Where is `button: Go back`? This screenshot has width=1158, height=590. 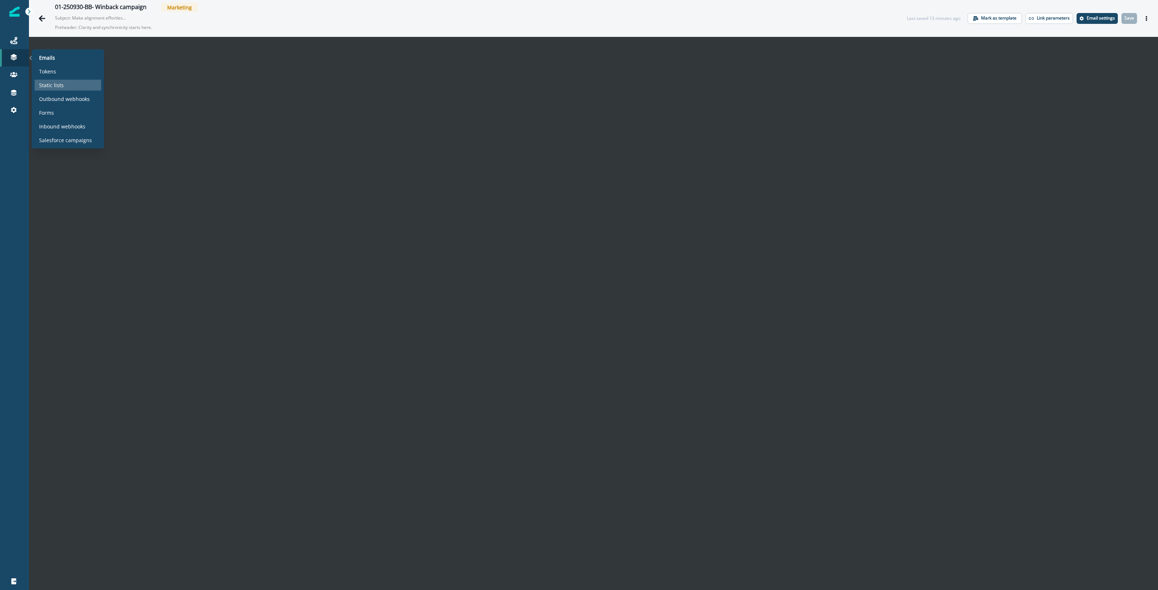
button: Go back is located at coordinates (42, 18).